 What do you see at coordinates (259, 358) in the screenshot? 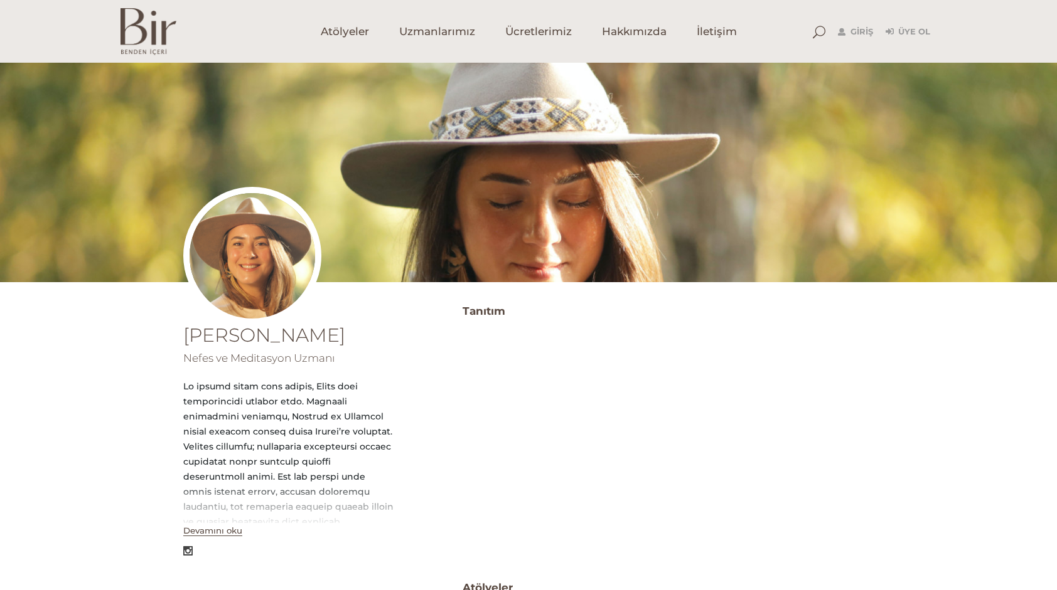
I see `span: Nefes ve Meditasyon Uzmanı` at bounding box center [259, 358].